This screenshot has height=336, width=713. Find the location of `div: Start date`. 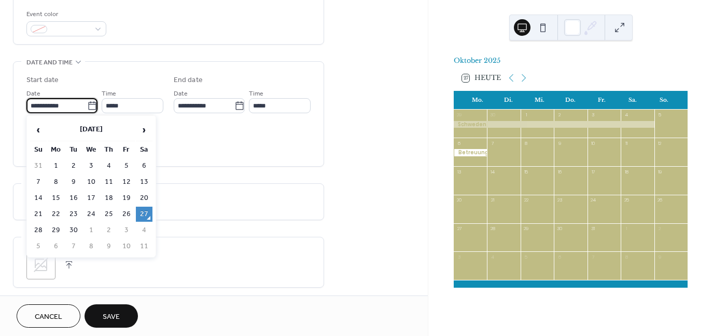

div: Start date is located at coordinates (43, 80).